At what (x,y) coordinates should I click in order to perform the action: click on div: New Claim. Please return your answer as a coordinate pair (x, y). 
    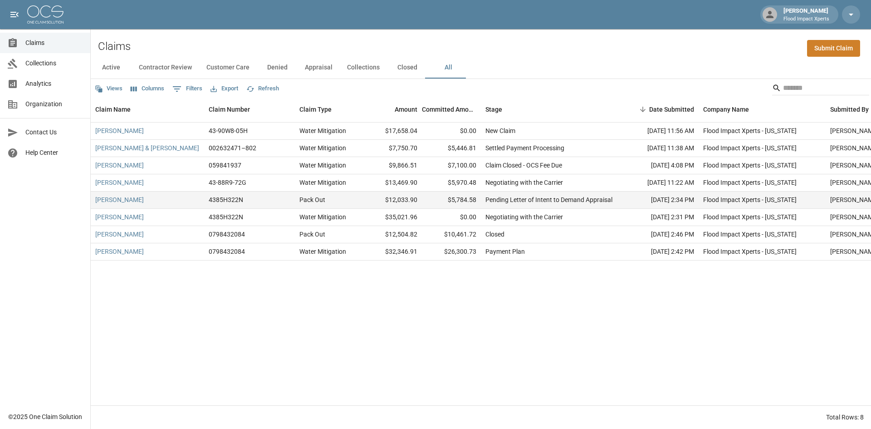
    Looking at the image, I should click on (500, 131).